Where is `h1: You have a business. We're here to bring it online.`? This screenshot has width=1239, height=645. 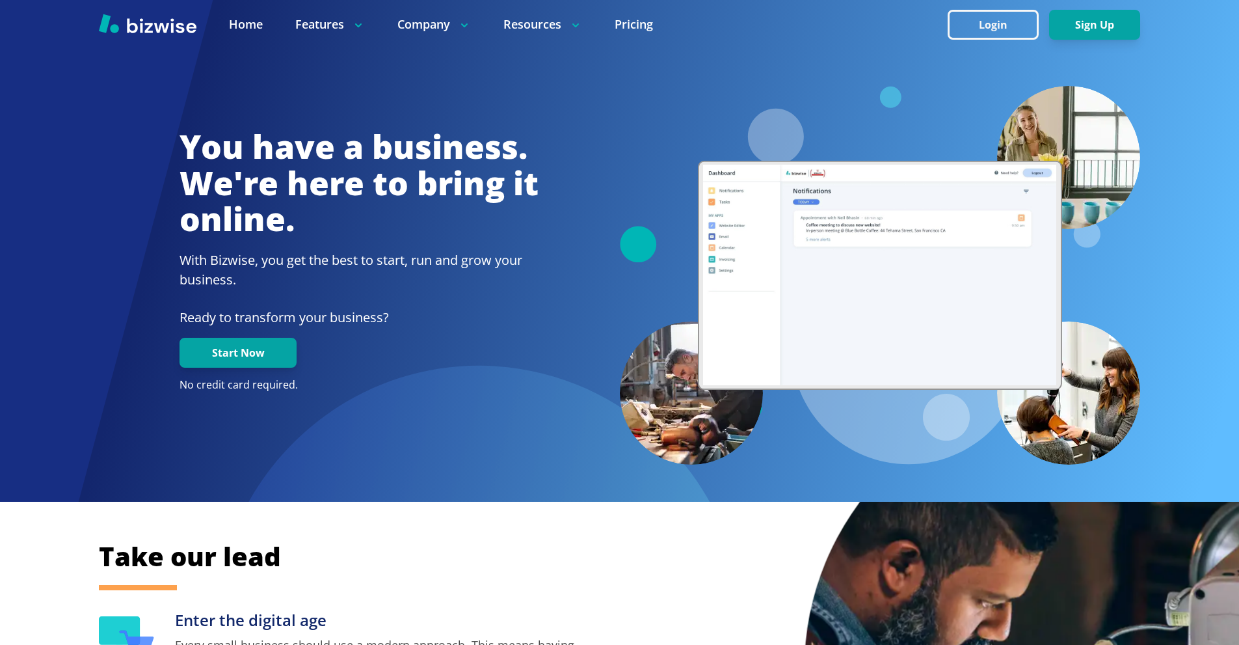 h1: You have a business. We're here to bring it online. is located at coordinates (359, 183).